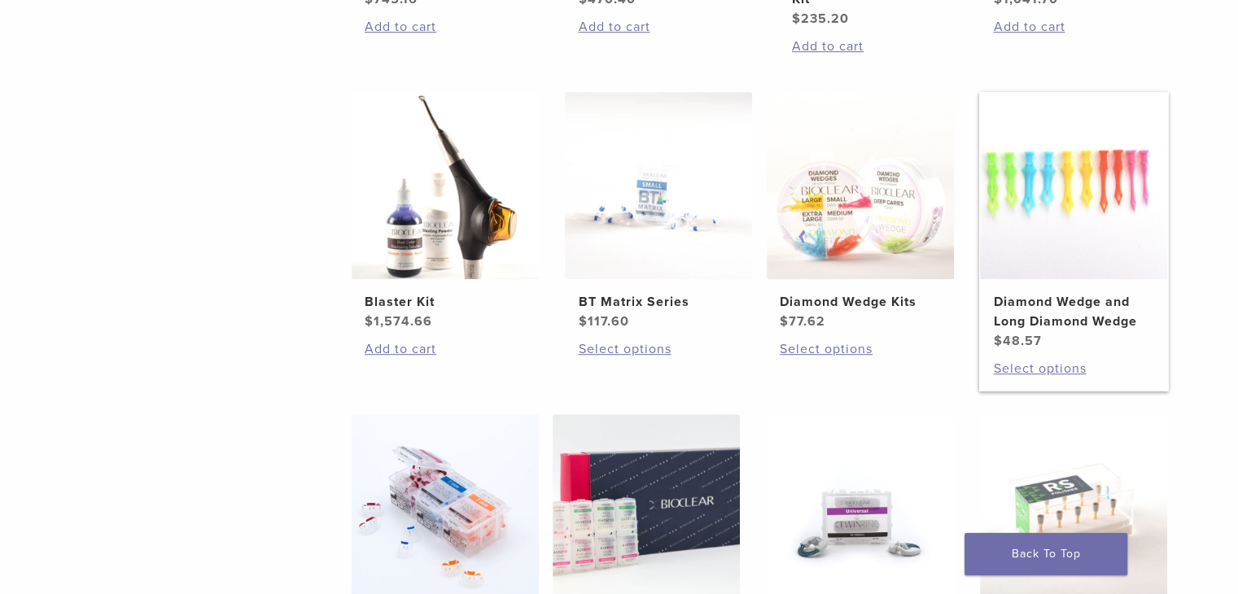 This screenshot has width=1238, height=594. I want to click on img: Blaster Kit, so click(445, 186).